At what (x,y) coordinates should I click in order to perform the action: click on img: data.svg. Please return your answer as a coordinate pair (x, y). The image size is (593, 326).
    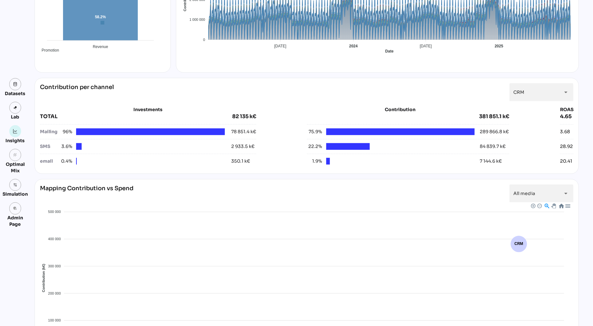
    Looking at the image, I should click on (15, 84).